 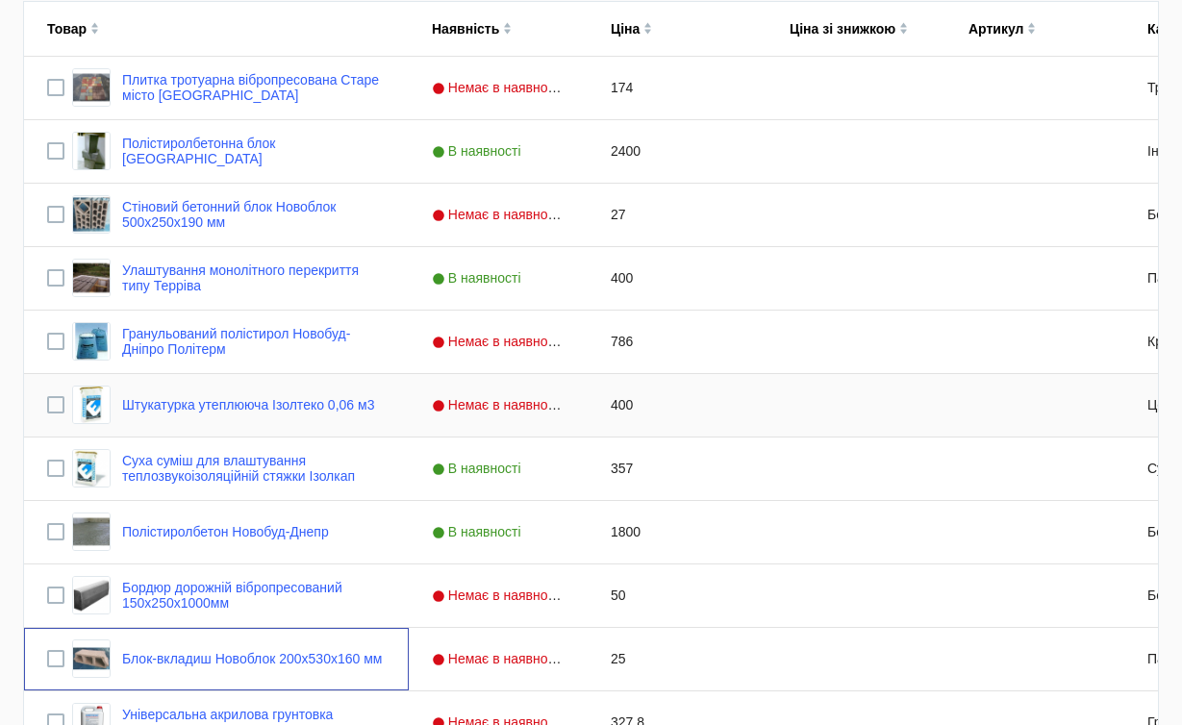 What do you see at coordinates (248, 405) in the screenshot?
I see `a: Штукатурка утеплююча Ізолтеко 0,06 м3` at bounding box center [248, 405].